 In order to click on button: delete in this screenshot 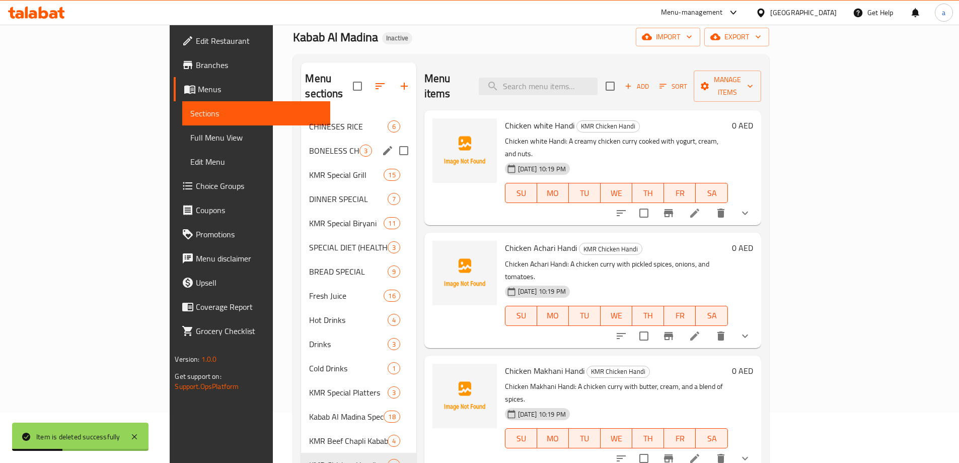, I will do `click(721, 213)`.